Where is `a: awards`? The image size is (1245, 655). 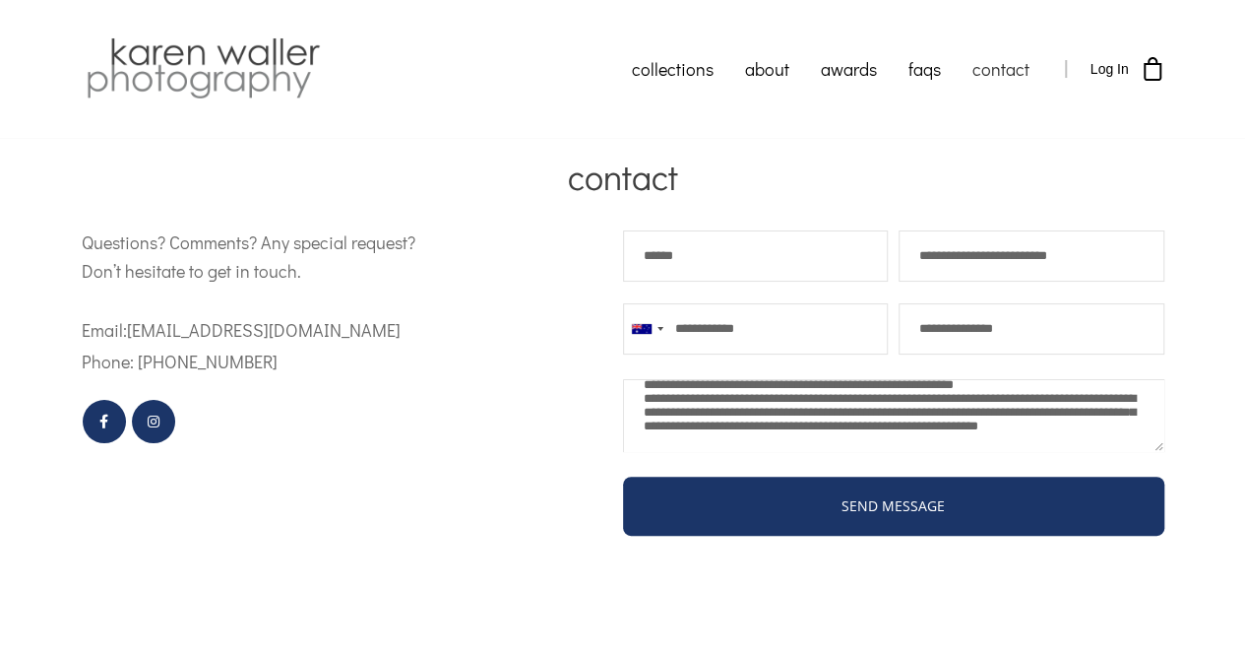
a: awards is located at coordinates (849, 69).